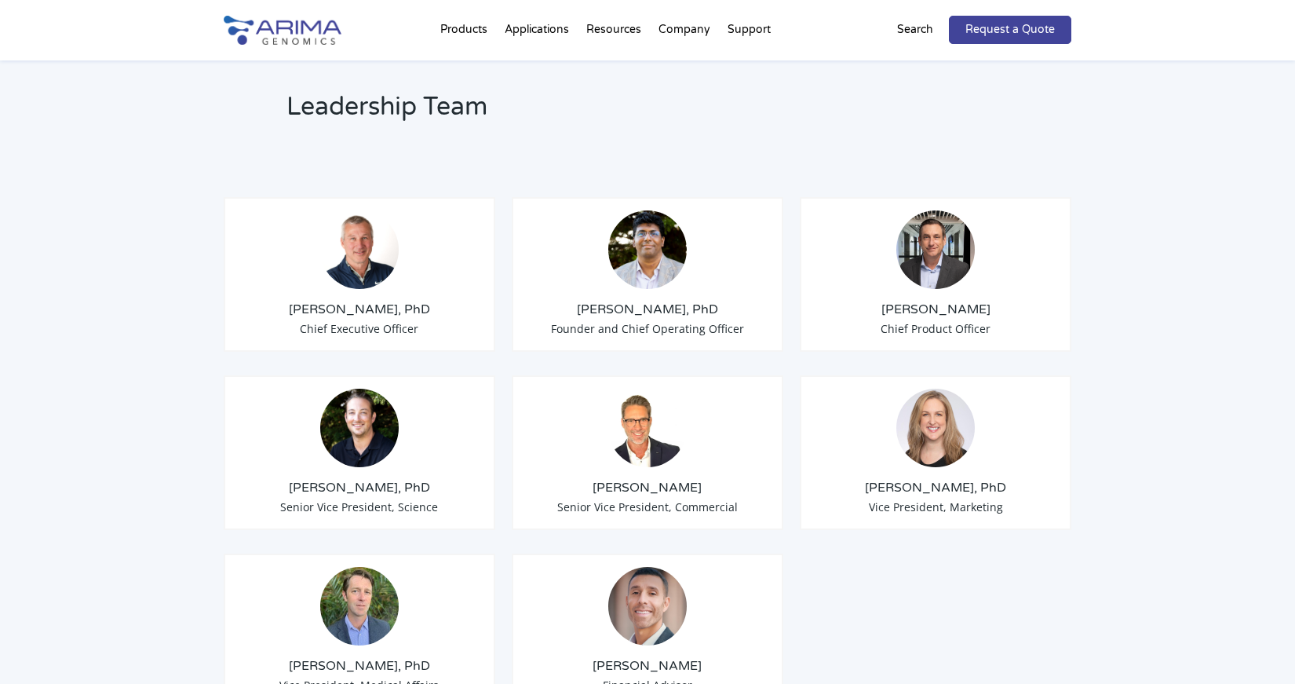 The width and height of the screenshot is (1295, 684). I want to click on span: Senior Vice President, Science, so click(359, 506).